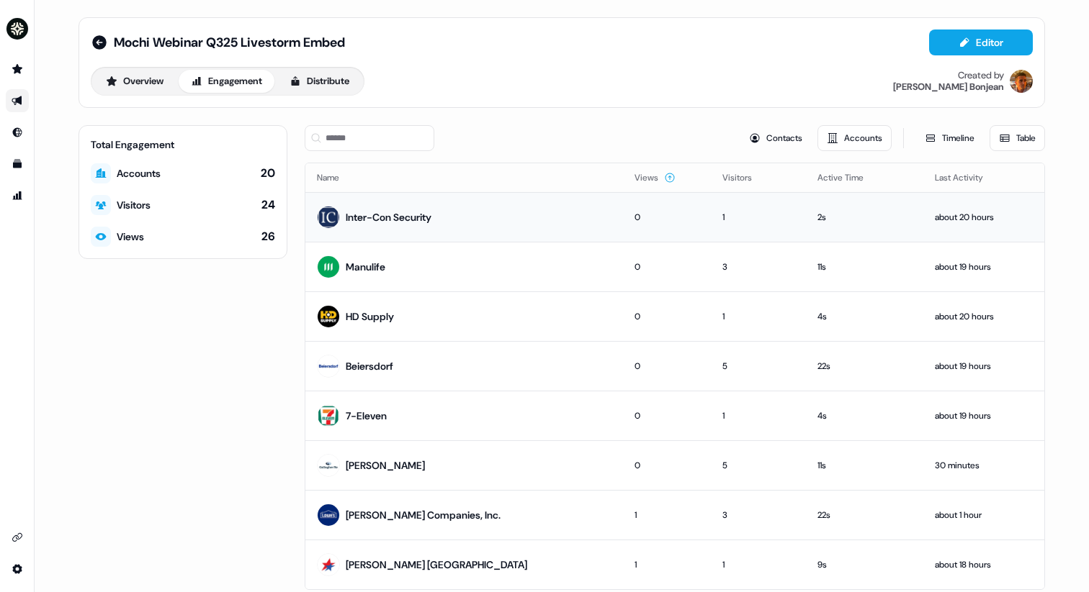 The width and height of the screenshot is (1089, 592). I want to click on button: Last Activity, so click(967, 178).